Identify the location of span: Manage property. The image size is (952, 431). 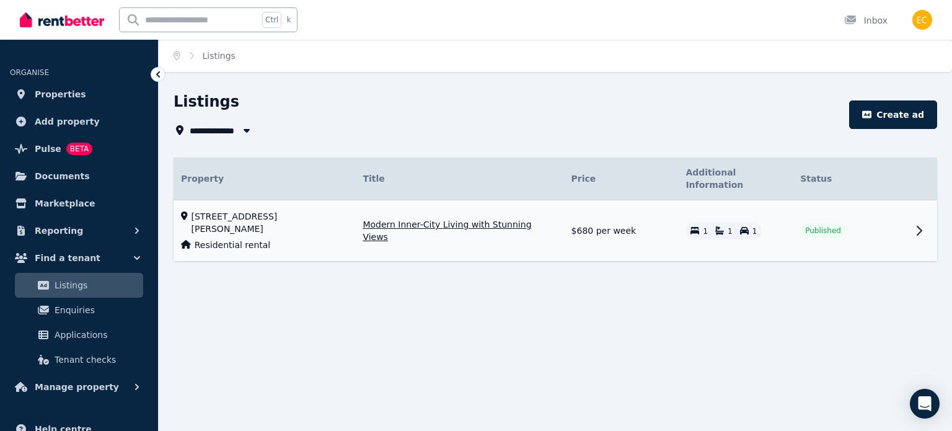
(77, 387).